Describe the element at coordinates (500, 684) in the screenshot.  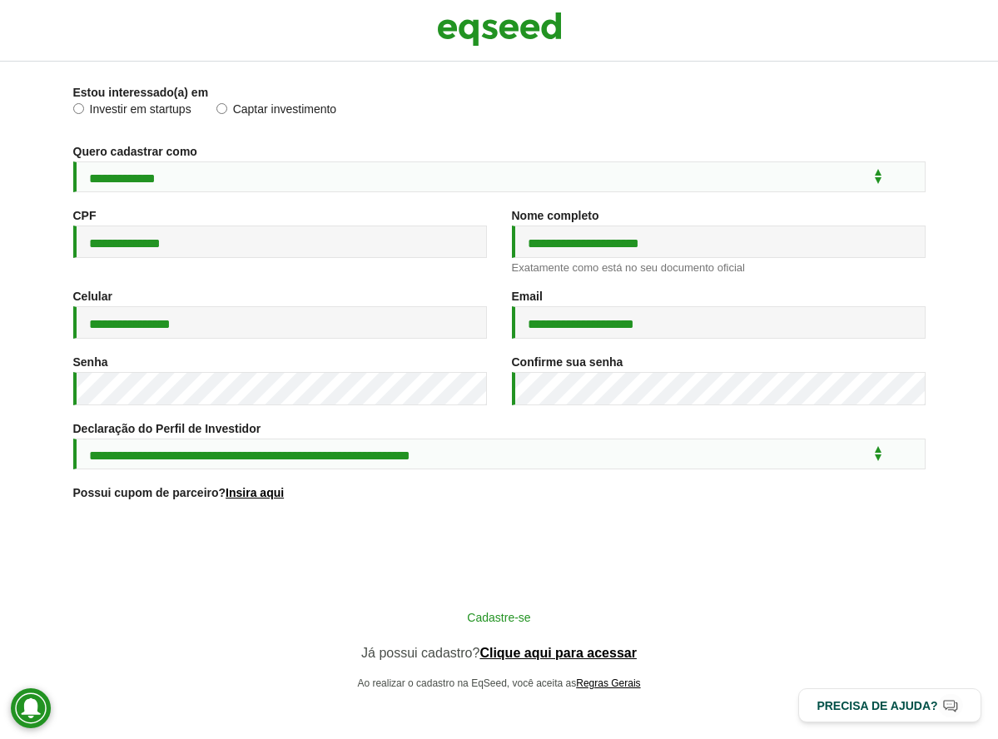
I see `p: Ao realizar o cadastro na EqSeed, você aceita as` at that location.